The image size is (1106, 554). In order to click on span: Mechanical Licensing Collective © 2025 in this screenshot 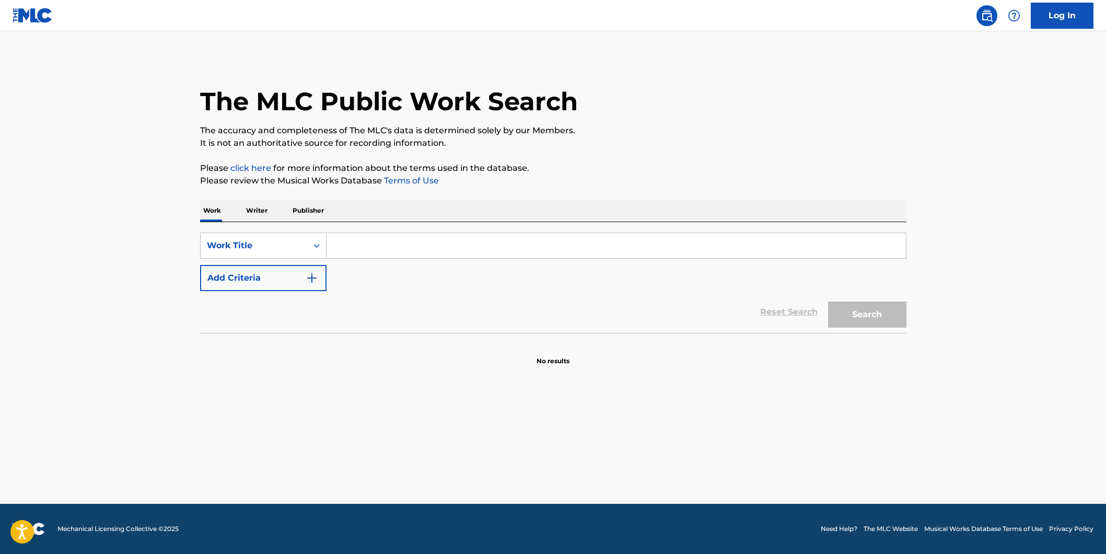, I will do `click(118, 529)`.